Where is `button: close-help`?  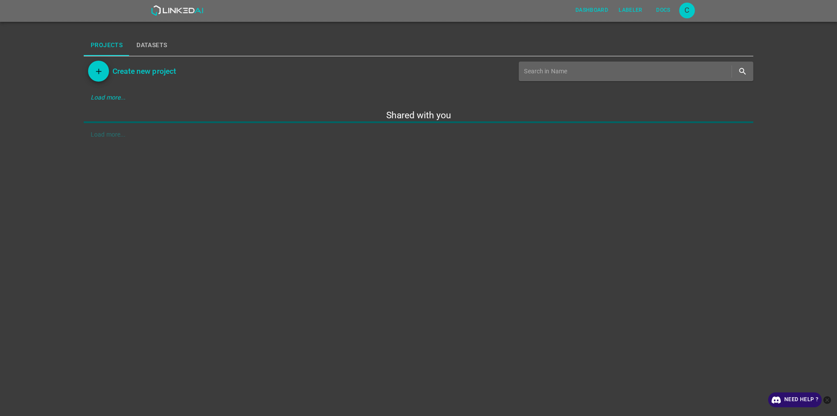 button: close-help is located at coordinates (827, 399).